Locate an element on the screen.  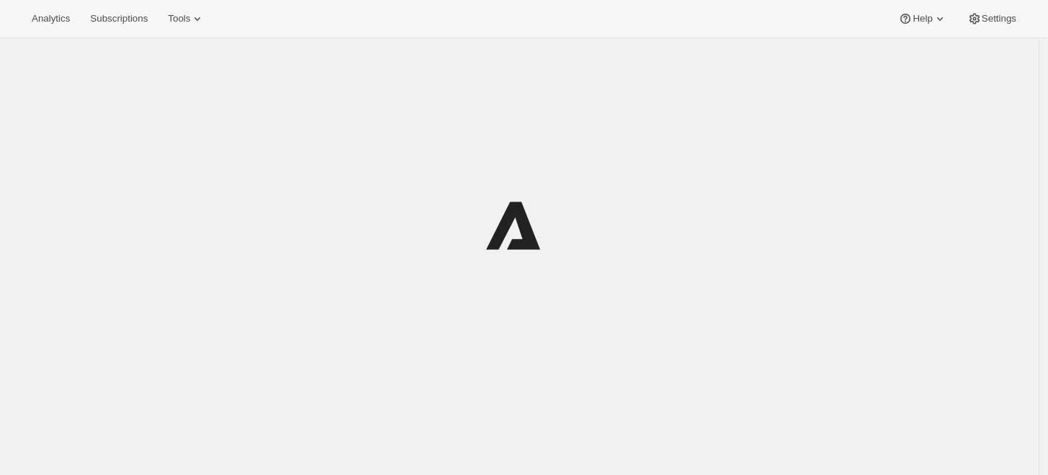
button: Analytics is located at coordinates (50, 19).